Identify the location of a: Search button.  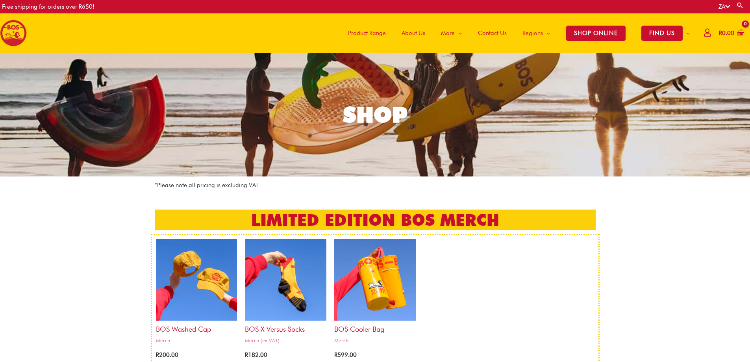
(740, 5).